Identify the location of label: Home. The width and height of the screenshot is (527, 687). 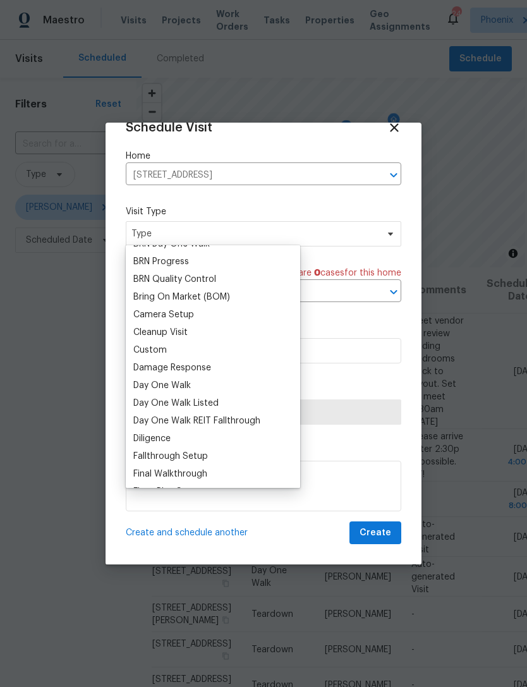
(264, 156).